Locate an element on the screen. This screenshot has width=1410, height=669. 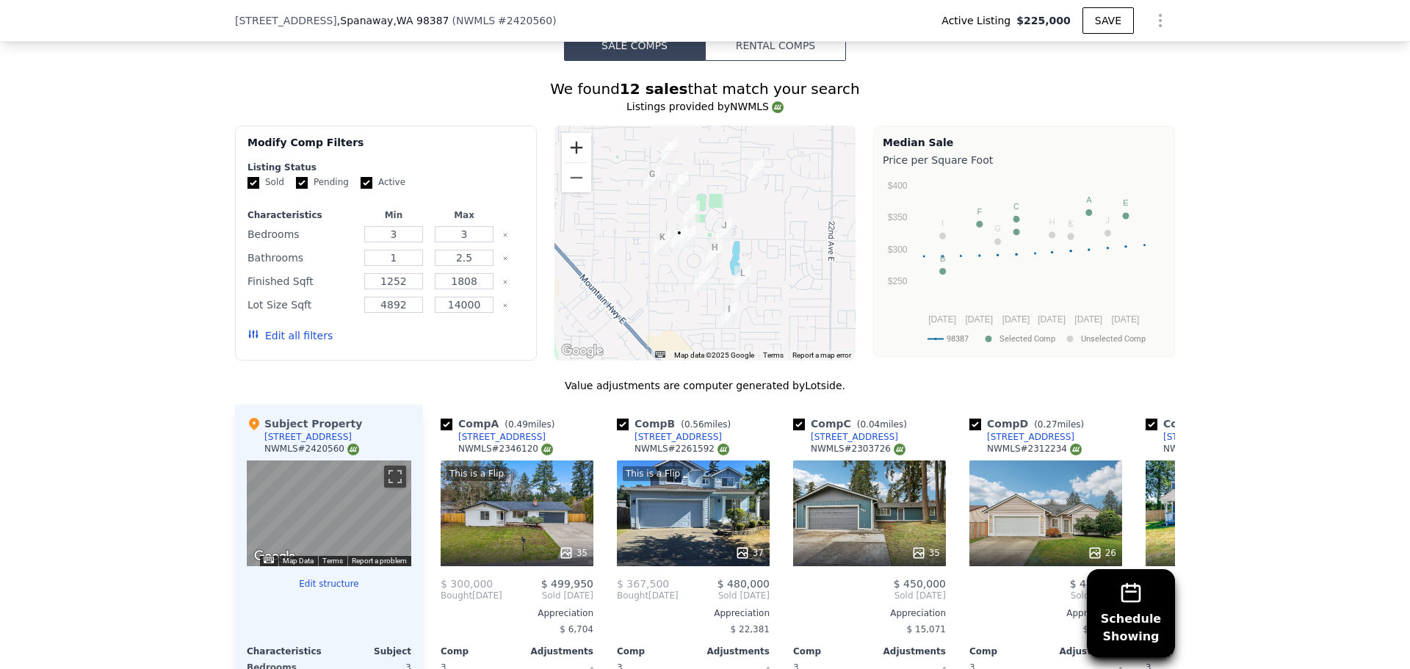
div: 1313 192nd Street Ct E is located at coordinates (724, 231).